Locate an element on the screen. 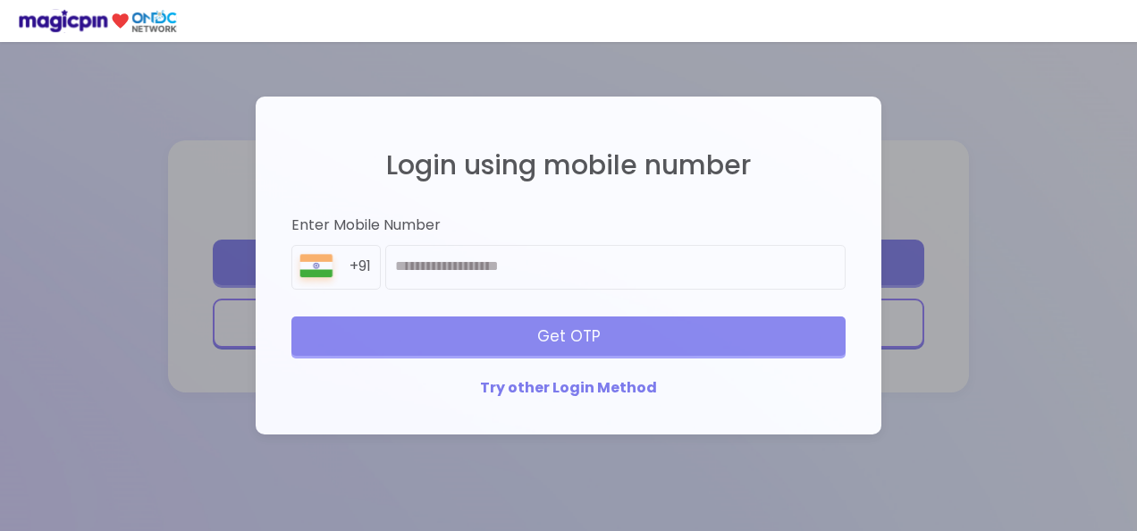  div: +91 is located at coordinates (365, 266).